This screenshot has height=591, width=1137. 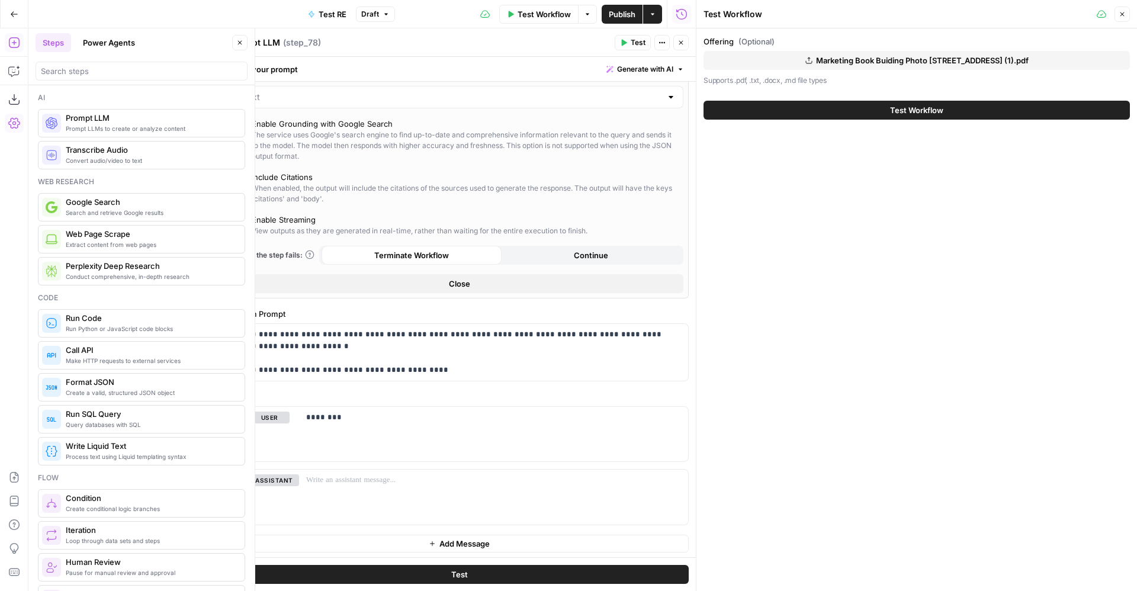 What do you see at coordinates (150, 245) in the screenshot?
I see `span: Extract content from web pages` at bounding box center [150, 245].